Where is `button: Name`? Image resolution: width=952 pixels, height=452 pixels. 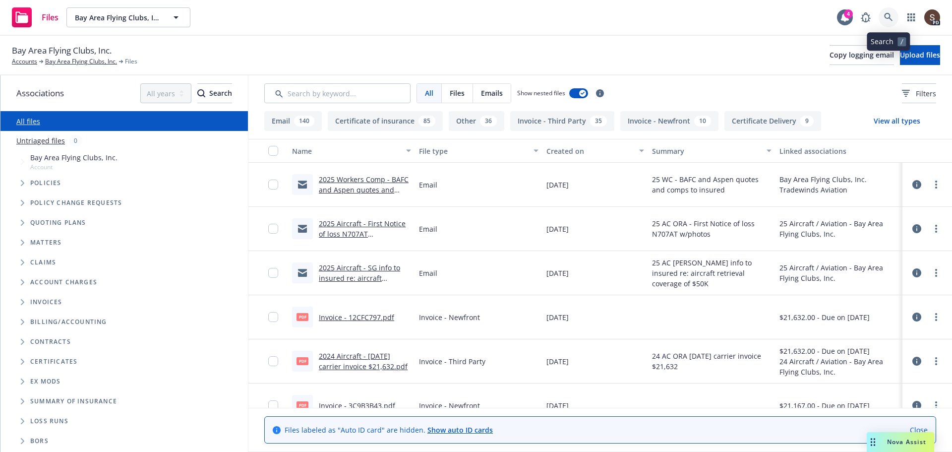
button: Name is located at coordinates (351, 151).